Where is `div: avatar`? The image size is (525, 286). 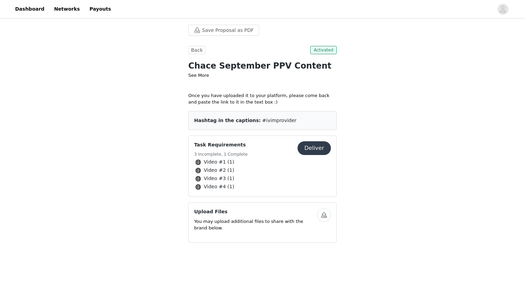 div: avatar is located at coordinates (502, 9).